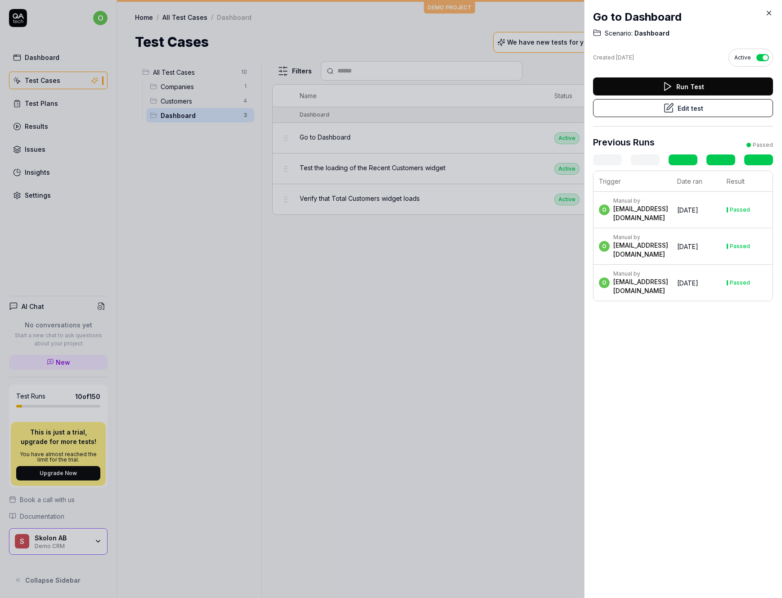  Describe the element at coordinates (619, 33) in the screenshot. I see `span: Scenario:` at that location.